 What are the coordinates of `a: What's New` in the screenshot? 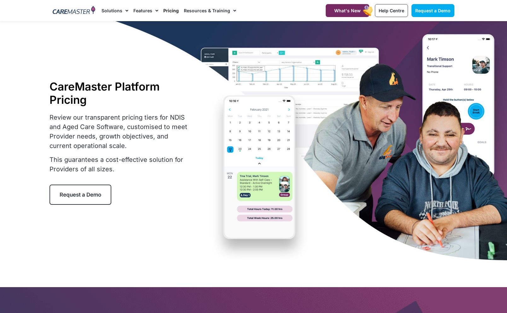 It's located at (348, 10).